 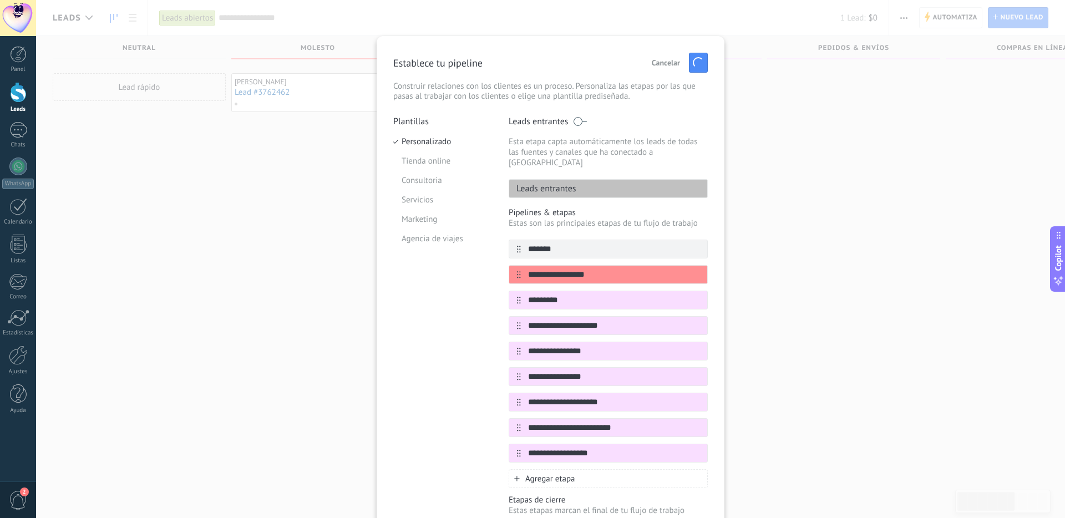 What do you see at coordinates (608, 510) in the screenshot?
I see `p: Estas etapas marcan el final de tu flujo de trabajo` at bounding box center [608, 510].